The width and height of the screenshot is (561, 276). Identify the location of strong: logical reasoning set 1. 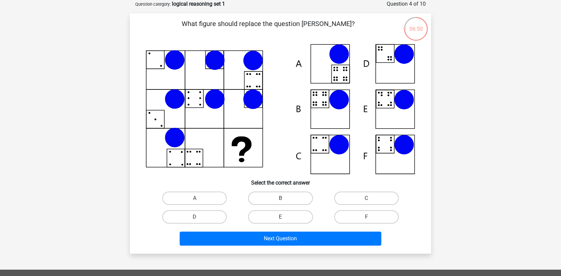
(198, 4).